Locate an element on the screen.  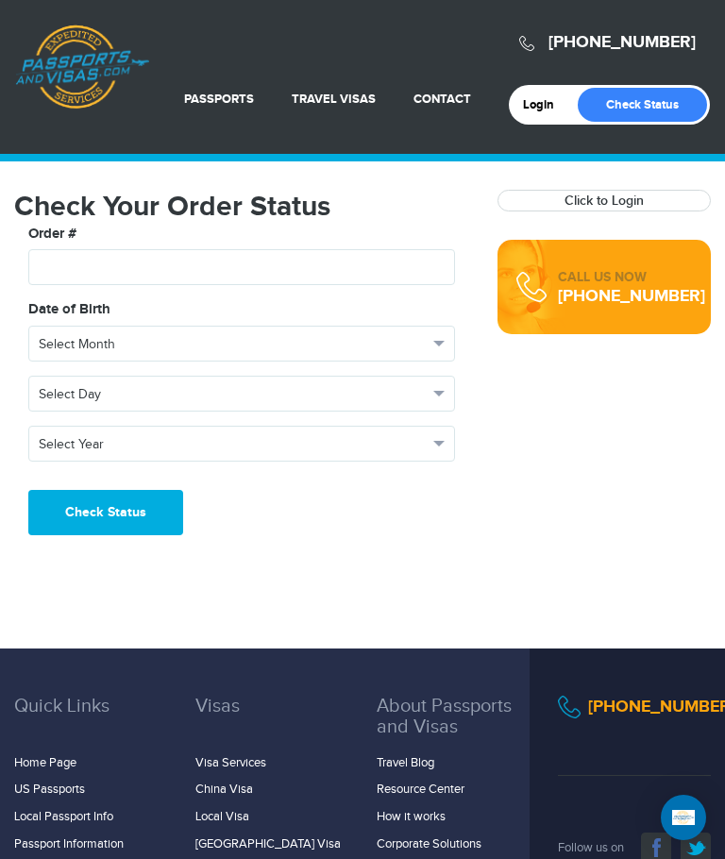
a: Local Passport Info is located at coordinates (63, 817).